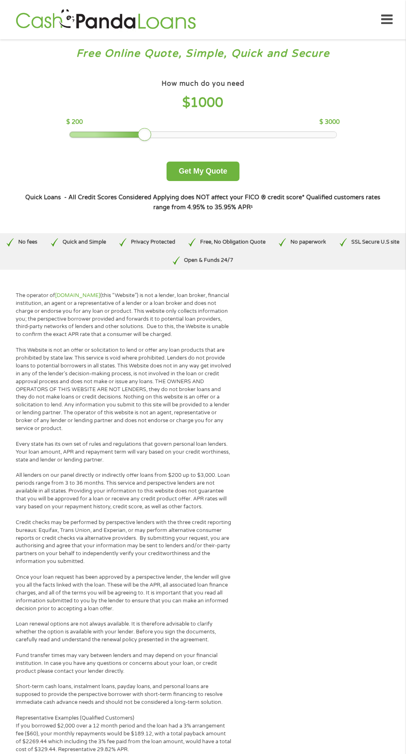 The width and height of the screenshot is (406, 754). Describe the element at coordinates (106, 19) in the screenshot. I see `img: GetLoanNow Logo` at that location.